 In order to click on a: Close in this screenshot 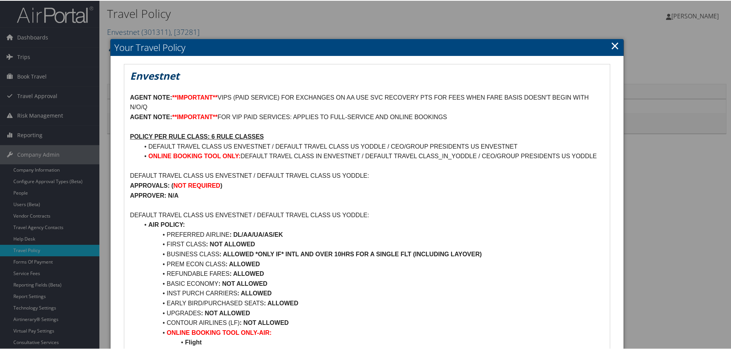, I will do `click(615, 45)`.